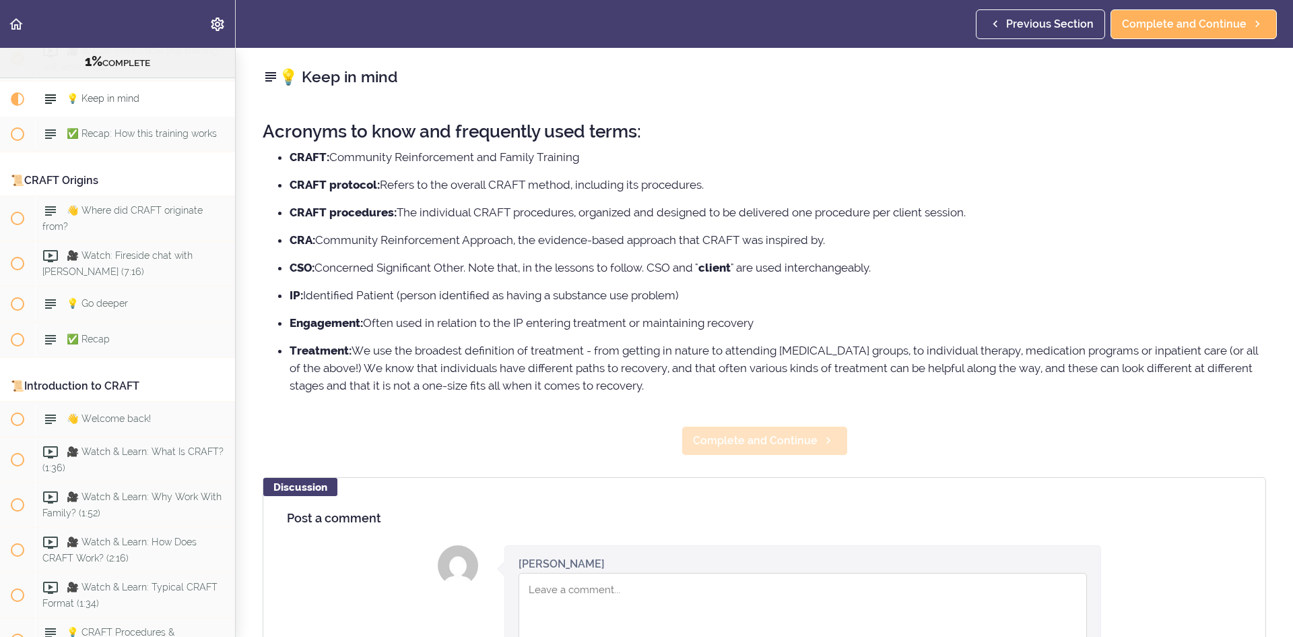  I want to click on a: Previous Section, so click(1041, 24).